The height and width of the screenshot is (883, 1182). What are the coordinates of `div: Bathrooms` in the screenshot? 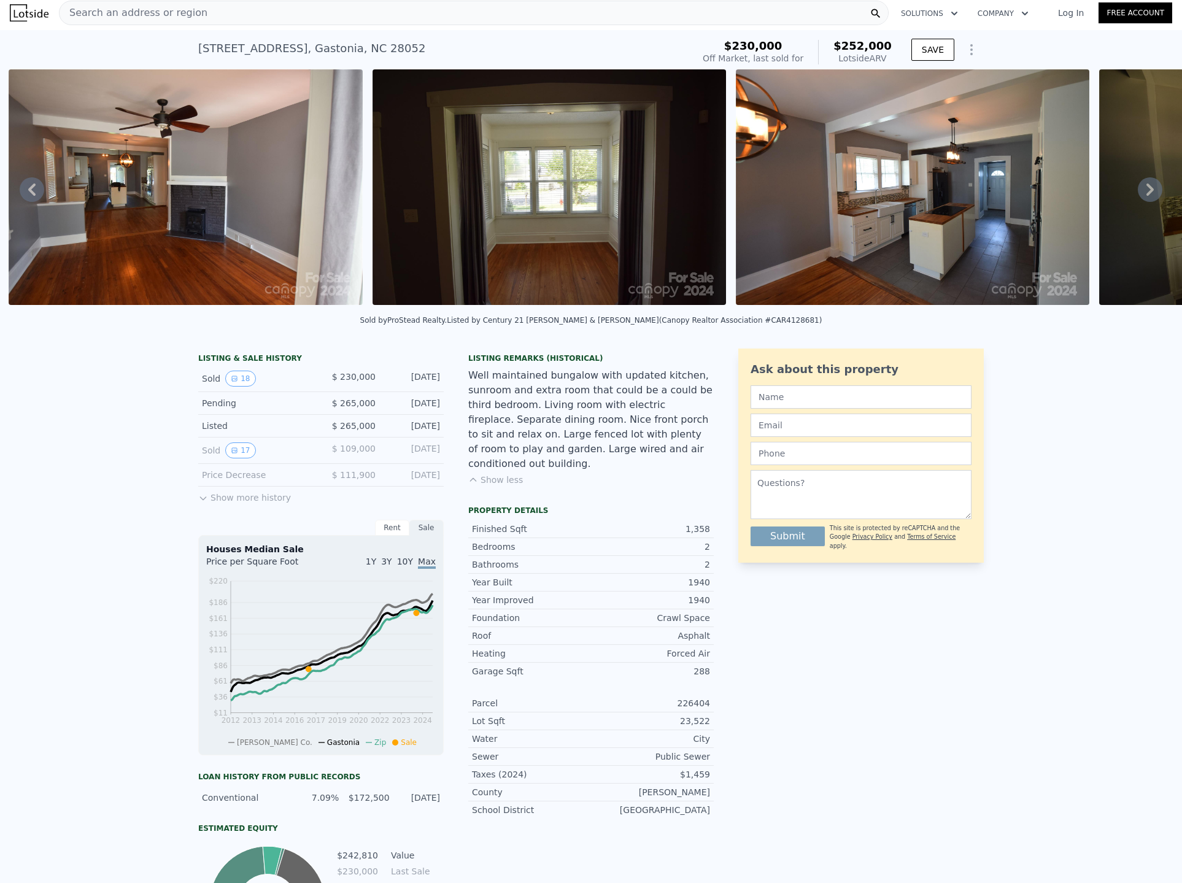 It's located at (531, 565).